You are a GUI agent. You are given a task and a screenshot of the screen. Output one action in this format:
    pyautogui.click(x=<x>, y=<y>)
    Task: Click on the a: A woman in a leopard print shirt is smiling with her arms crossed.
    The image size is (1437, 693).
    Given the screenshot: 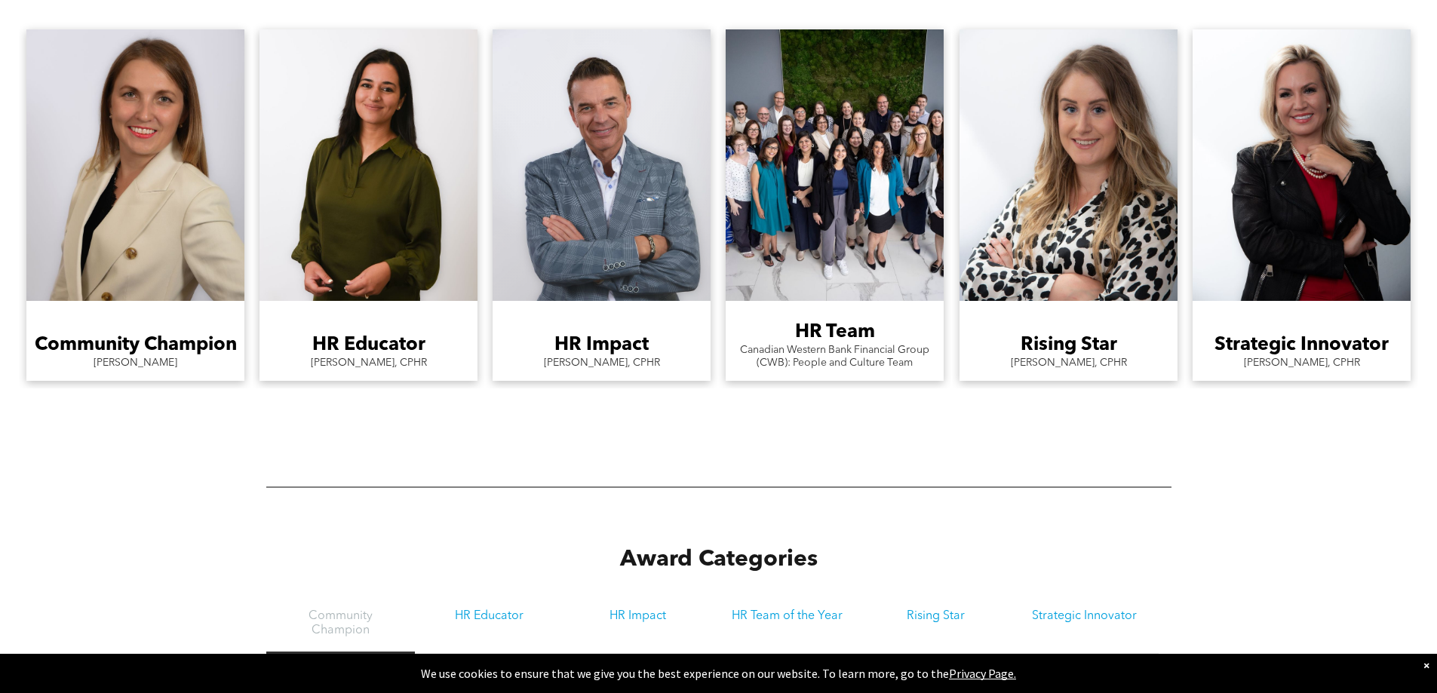 What is the action you would take?
    pyautogui.click(x=1068, y=165)
    